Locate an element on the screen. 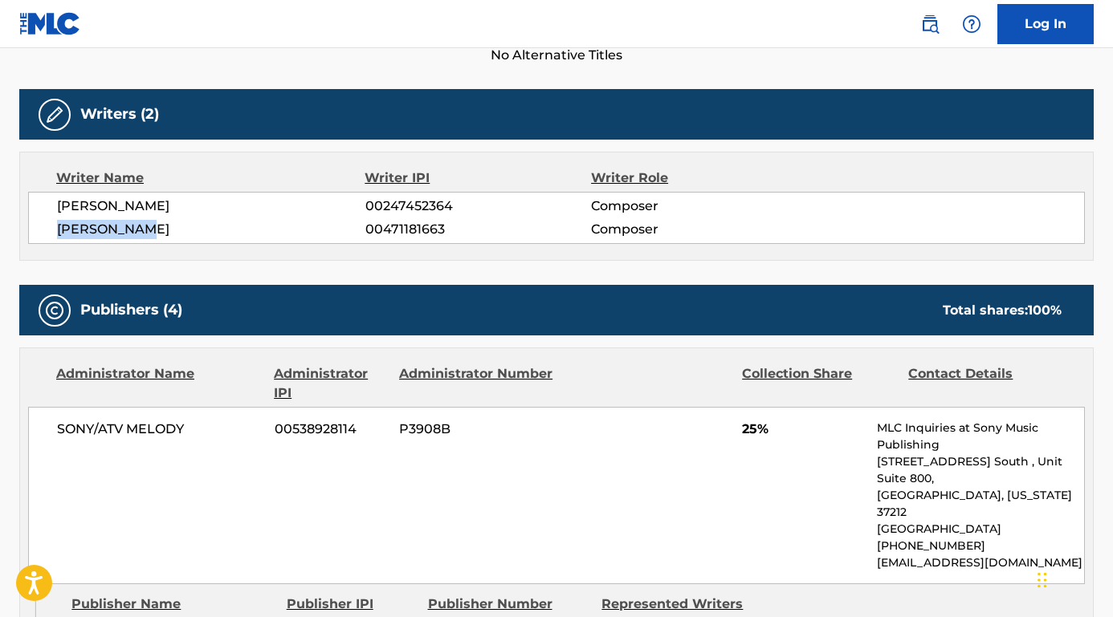 The image size is (1113, 617). div: Glisser is located at coordinates (1042, 580).